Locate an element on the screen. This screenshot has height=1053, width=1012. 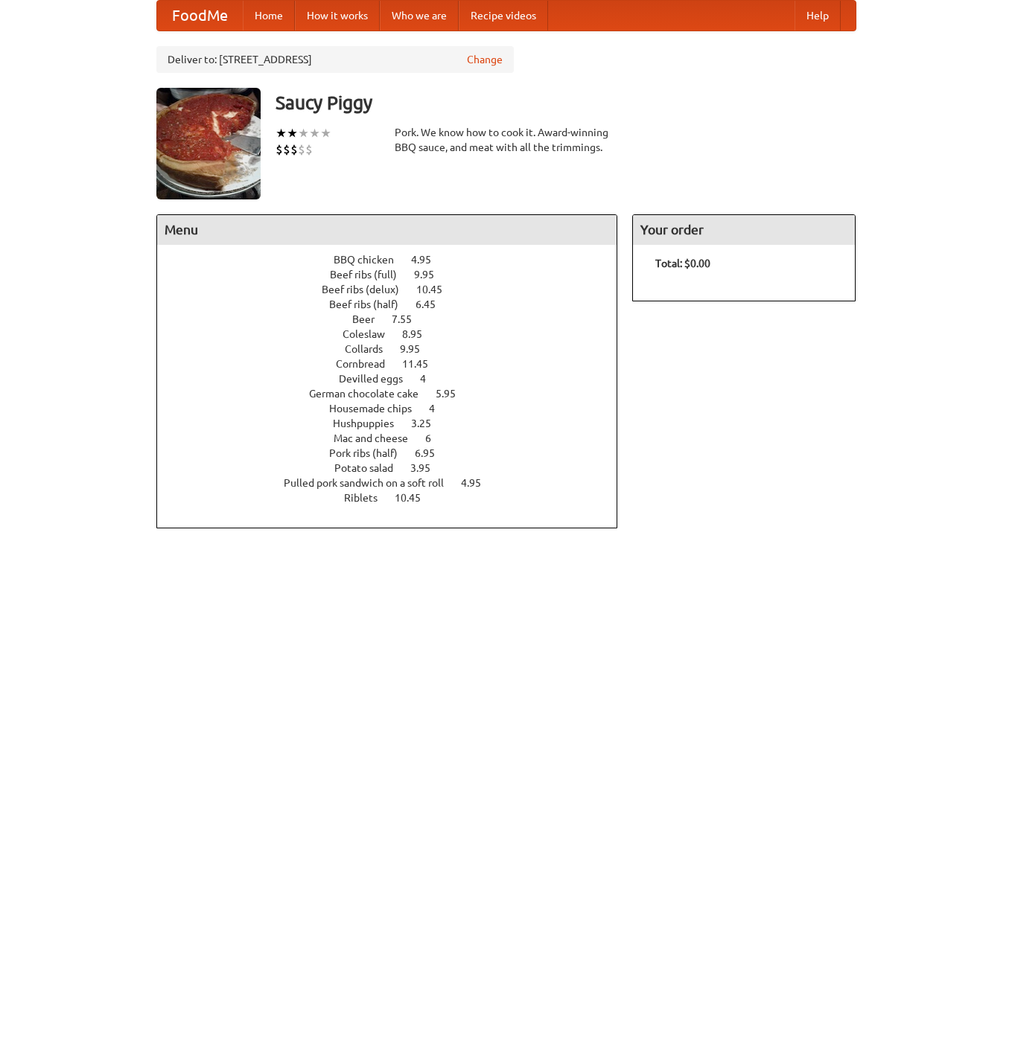
span: Beer is located at coordinates (371, 319).